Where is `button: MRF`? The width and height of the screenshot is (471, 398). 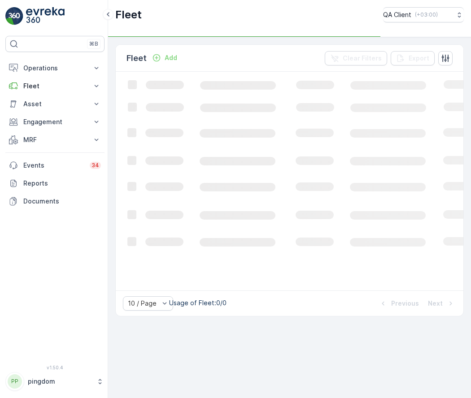 button: MRF is located at coordinates (55, 140).